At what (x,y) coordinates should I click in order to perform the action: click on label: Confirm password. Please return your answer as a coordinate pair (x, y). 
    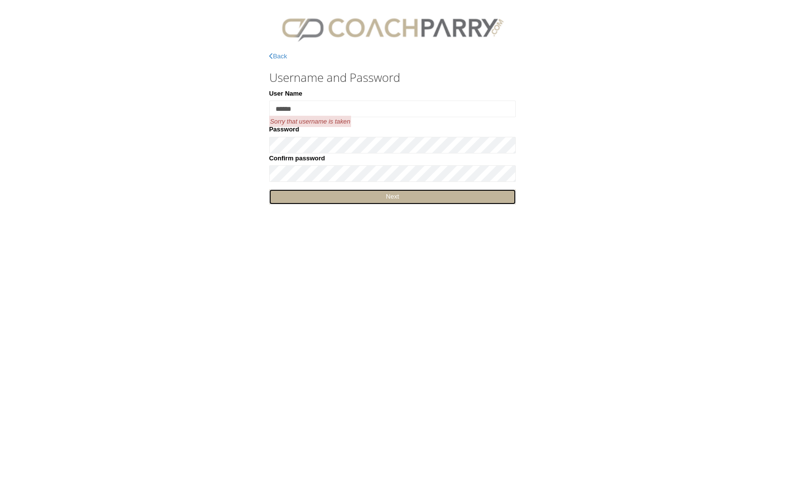
    Looking at the image, I should click on (297, 158).